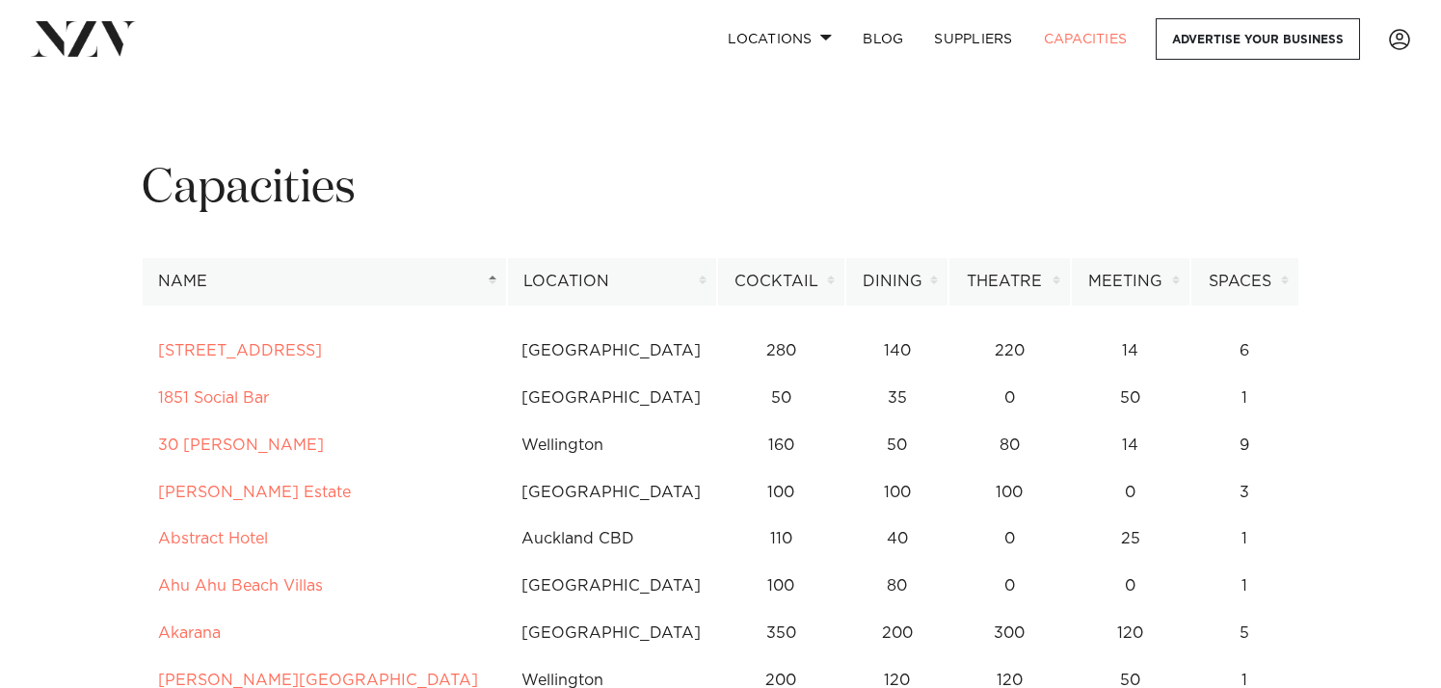 Image resolution: width=1441 pixels, height=688 pixels. Describe the element at coordinates (1244, 281) in the screenshot. I see `th: Spaces: activate to sort column ascending` at that location.